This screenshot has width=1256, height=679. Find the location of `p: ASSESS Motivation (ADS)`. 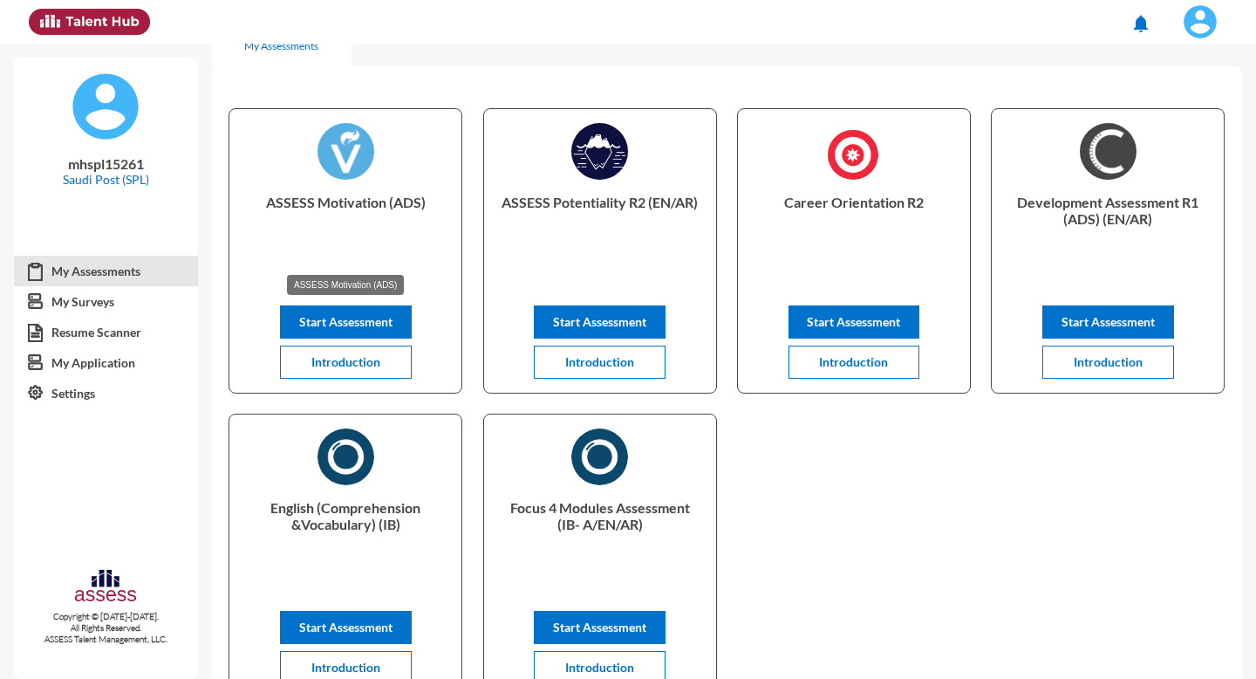

p: ASSESS Motivation (ADS) is located at coordinates (345, 229).